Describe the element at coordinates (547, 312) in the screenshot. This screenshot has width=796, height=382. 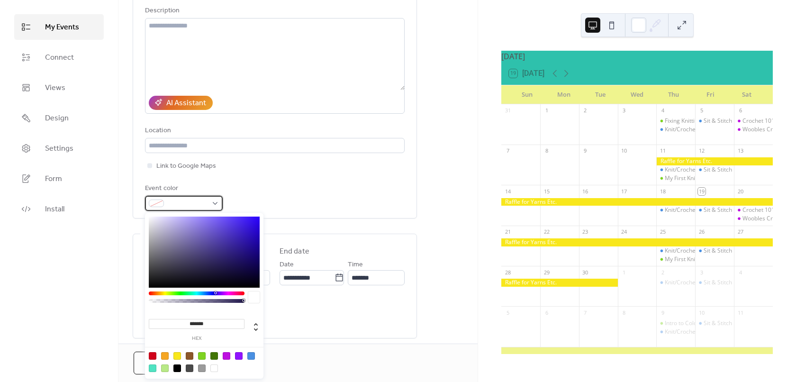
I see `div: 6` at that location.